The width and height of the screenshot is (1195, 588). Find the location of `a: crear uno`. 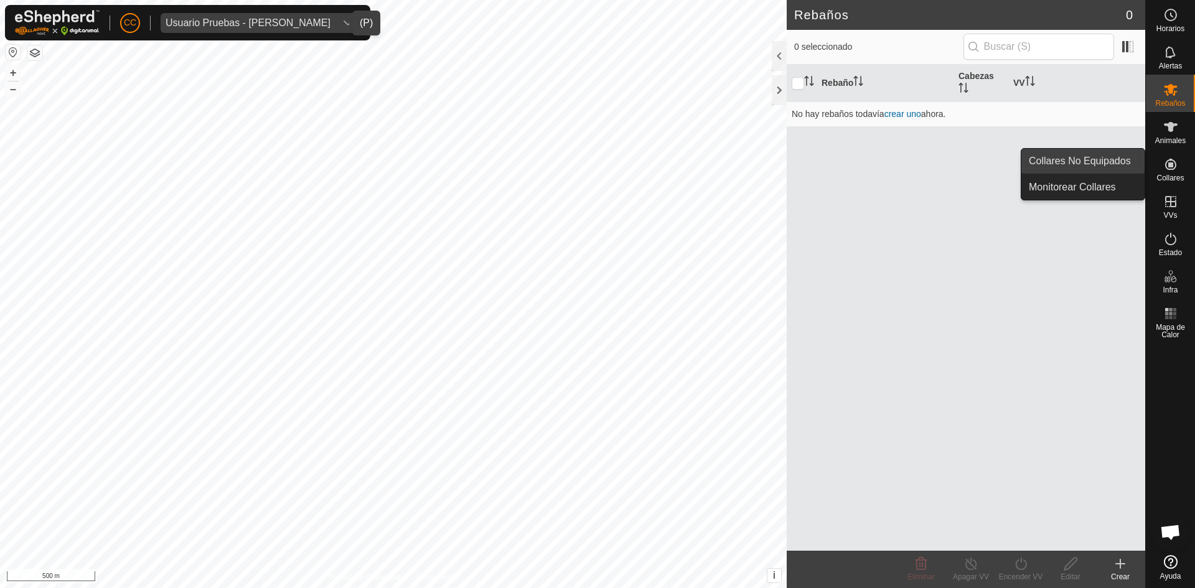

a: crear uno is located at coordinates (902, 114).